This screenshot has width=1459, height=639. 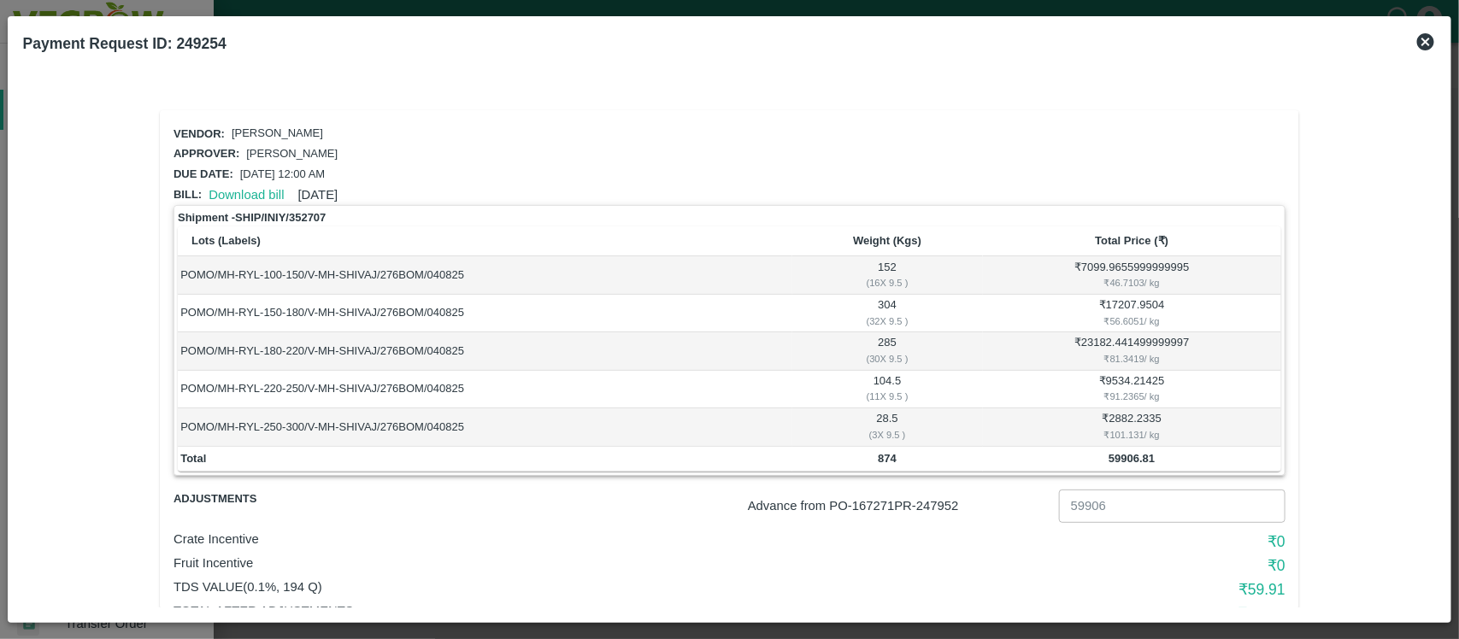 What do you see at coordinates (1132, 397) in the screenshot?
I see `div: ₹ 91.2365 / kg` at bounding box center [1132, 397].